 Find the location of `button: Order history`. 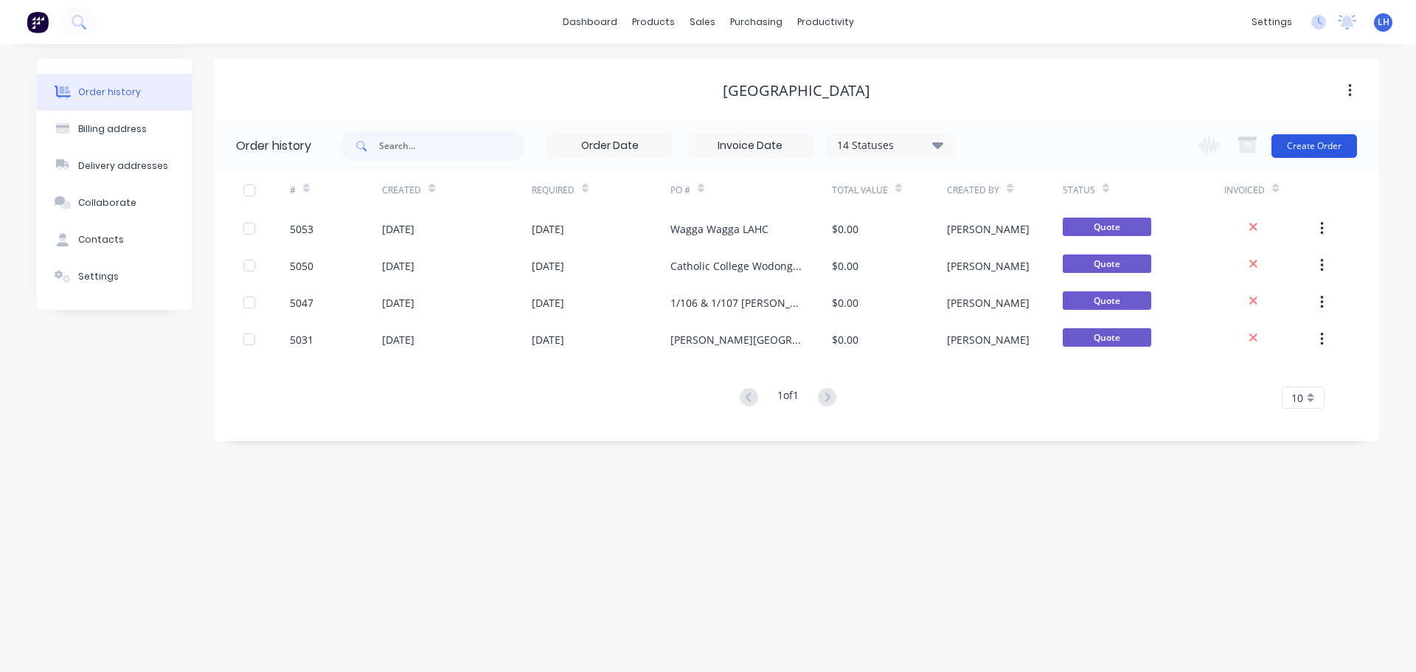

button: Order history is located at coordinates (114, 92).